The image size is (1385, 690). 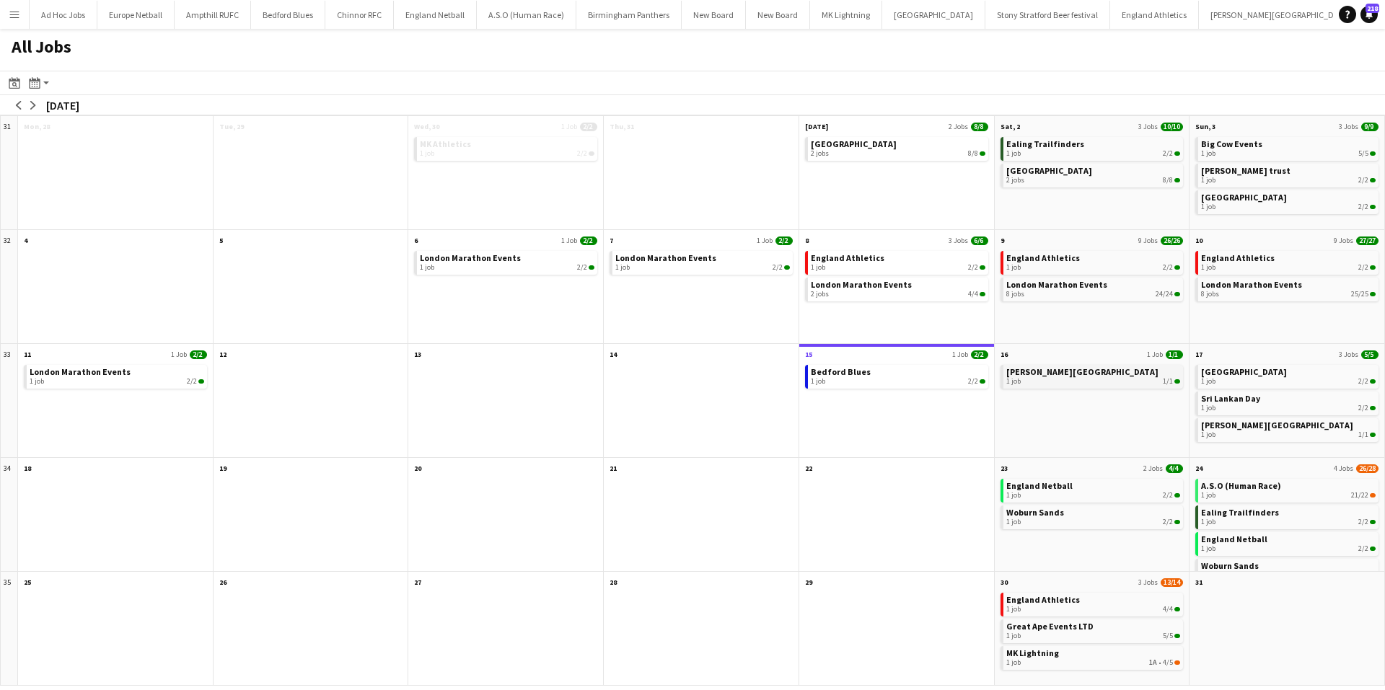 I want to click on button: Bedford Blues, so click(x=288, y=14).